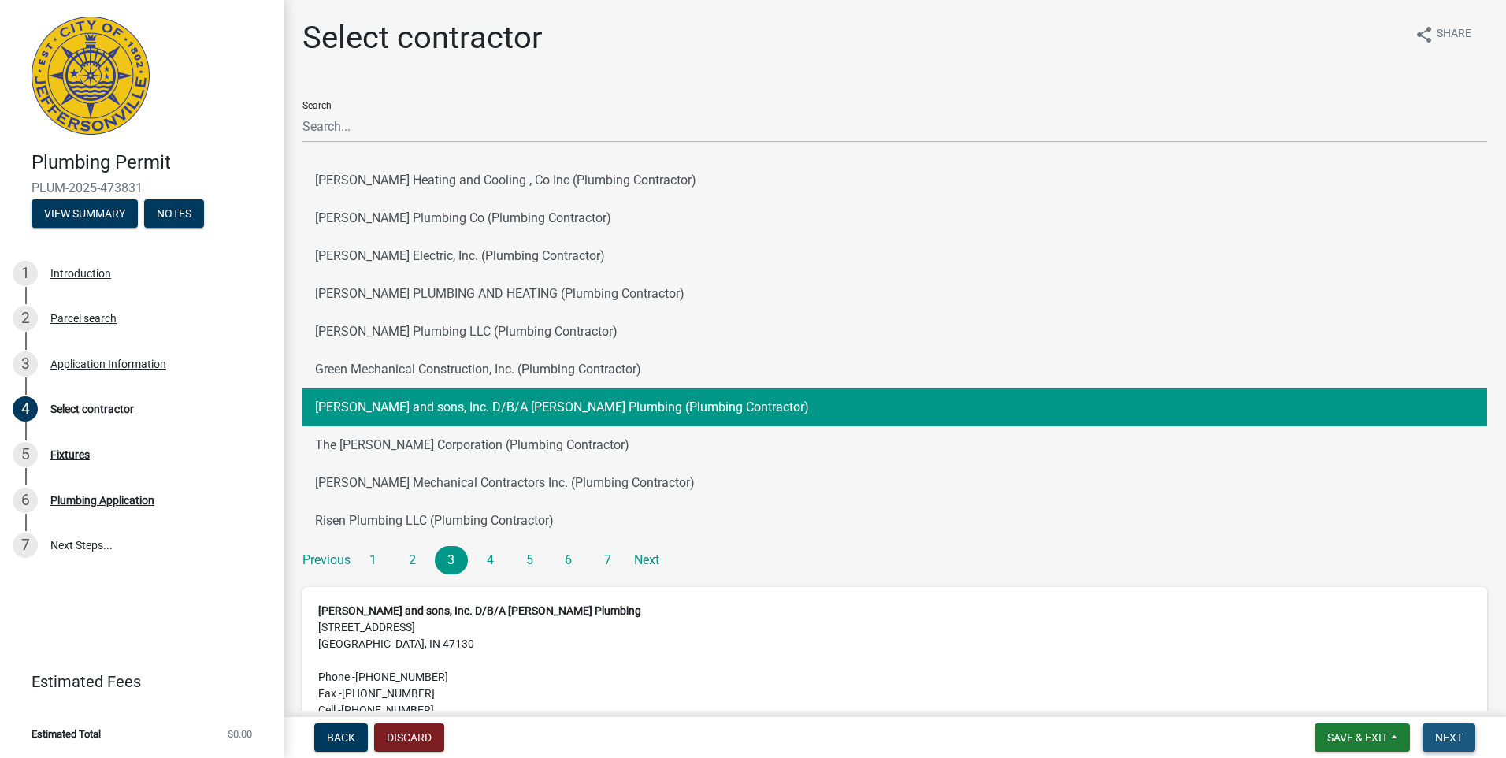  What do you see at coordinates (895, 126) in the screenshot?
I see `input: Search...` at bounding box center [895, 126].